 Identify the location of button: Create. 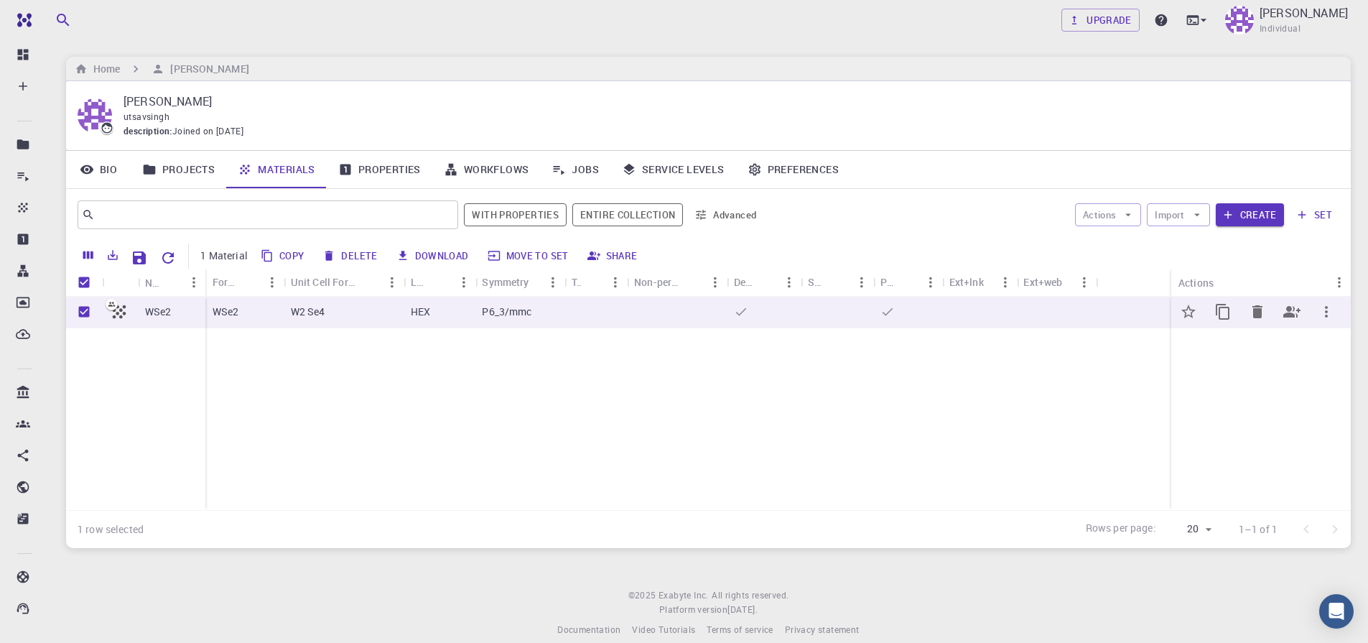
(1250, 215).